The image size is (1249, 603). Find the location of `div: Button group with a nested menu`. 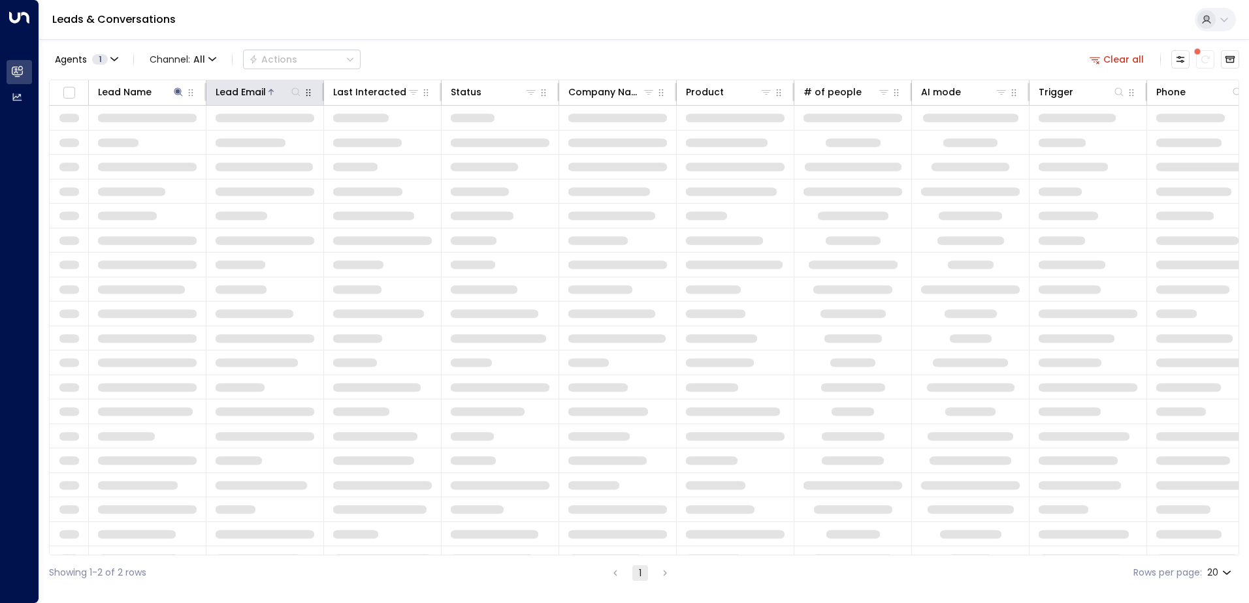

div: Button group with a nested menu is located at coordinates (302, 59).